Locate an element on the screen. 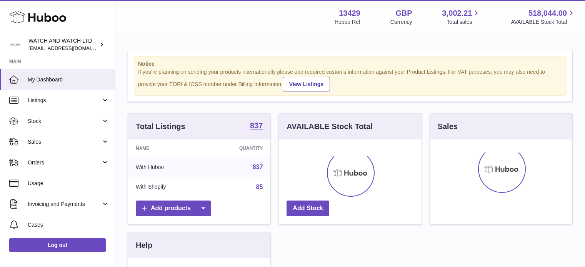 Image resolution: width=585 pixels, height=267 pixels. a: Add Stock is located at coordinates (308, 209).